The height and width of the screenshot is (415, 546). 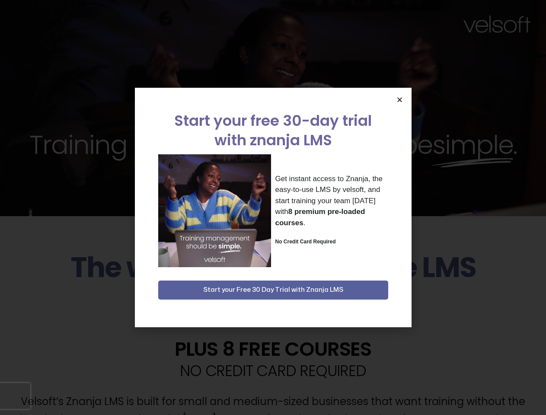 I want to click on a: Close, so click(x=399, y=99).